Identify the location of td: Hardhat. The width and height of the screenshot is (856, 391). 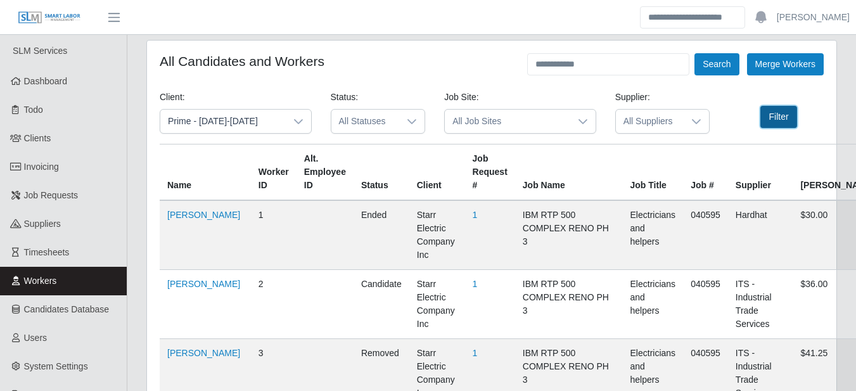
(761, 235).